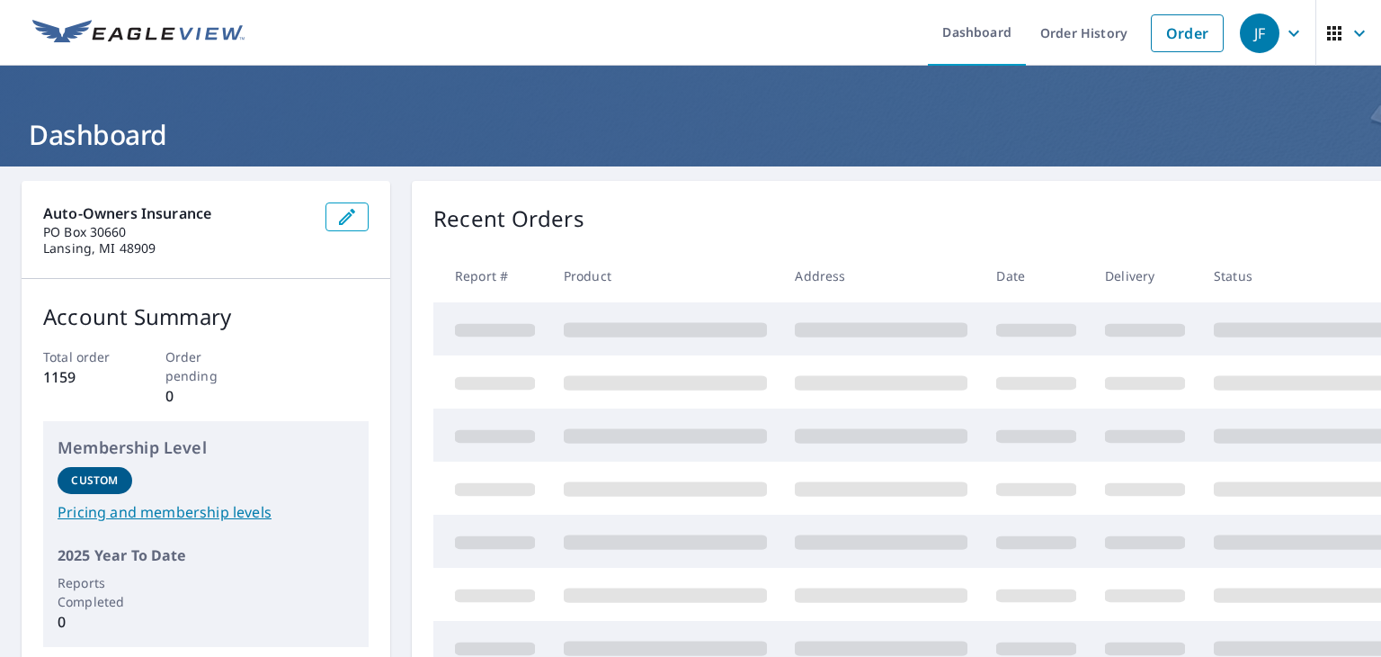 The height and width of the screenshot is (657, 1381). What do you see at coordinates (177, 232) in the screenshot?
I see `p: PO Box 30660` at bounding box center [177, 232].